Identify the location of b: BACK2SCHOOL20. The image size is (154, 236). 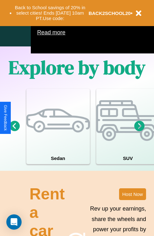
(110, 13).